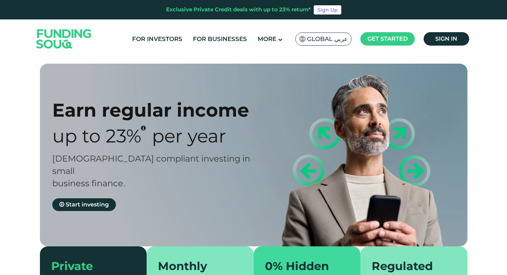 The height and width of the screenshot is (275, 507). Describe the element at coordinates (446, 39) in the screenshot. I see `span: Sign in` at that location.